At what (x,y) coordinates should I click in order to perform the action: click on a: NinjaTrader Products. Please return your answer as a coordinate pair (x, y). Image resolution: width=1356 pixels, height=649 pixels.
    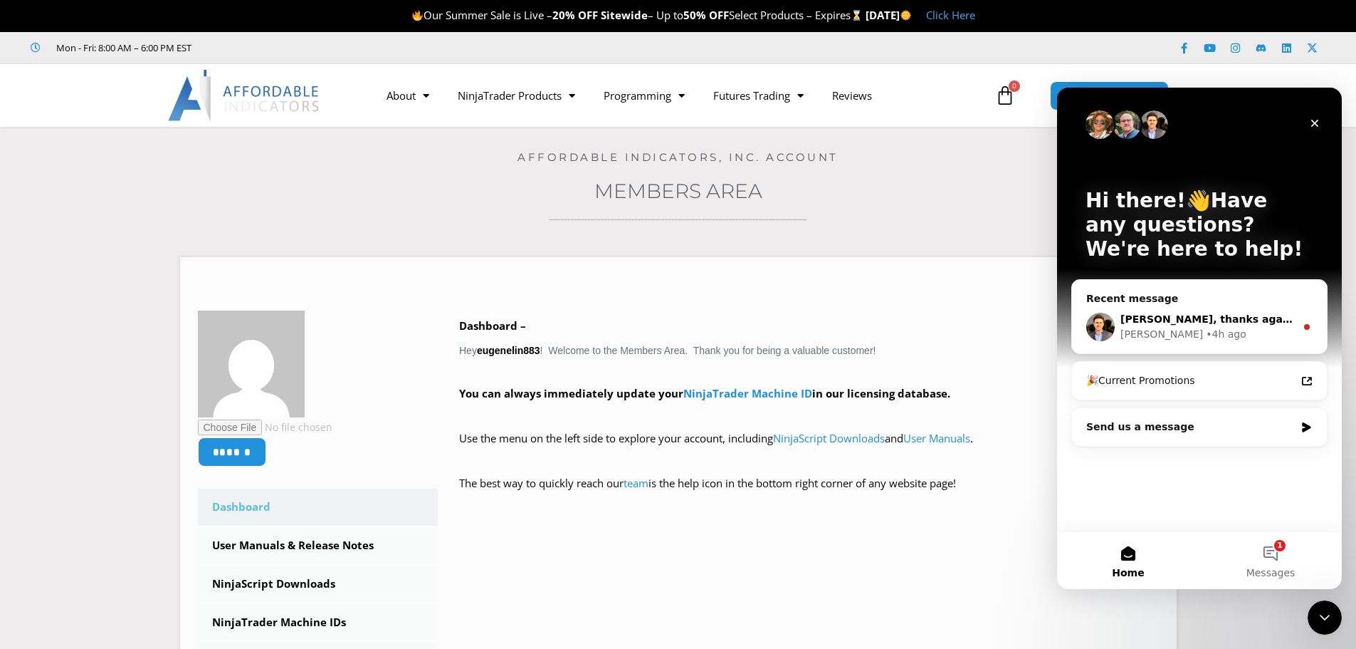
    Looking at the image, I should click on (516, 95).